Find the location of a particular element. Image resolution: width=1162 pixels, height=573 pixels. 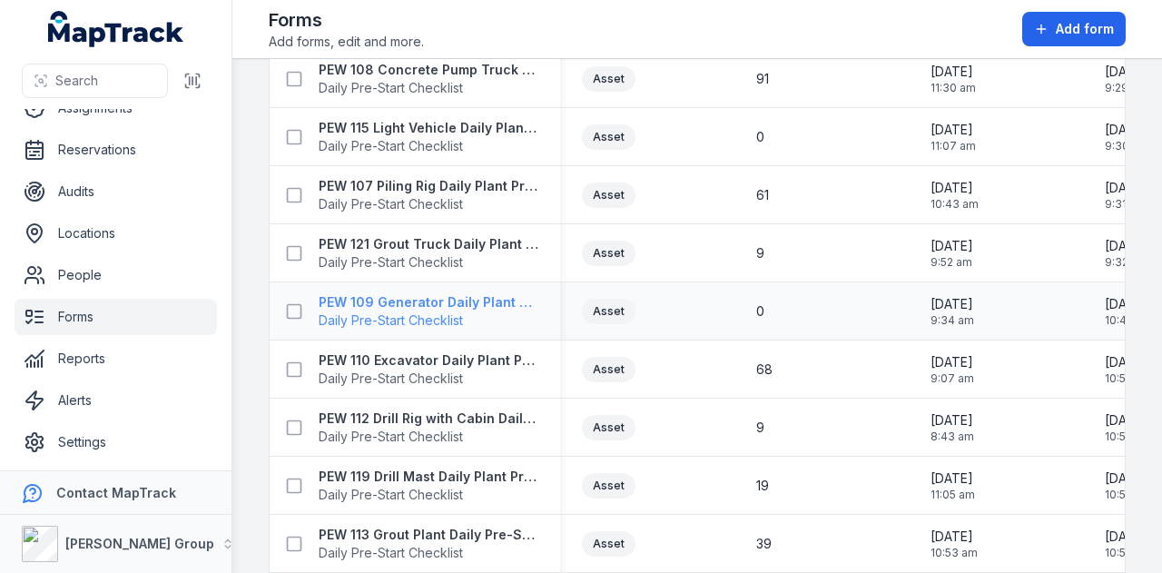

span: 10:53 am is located at coordinates (954, 553).